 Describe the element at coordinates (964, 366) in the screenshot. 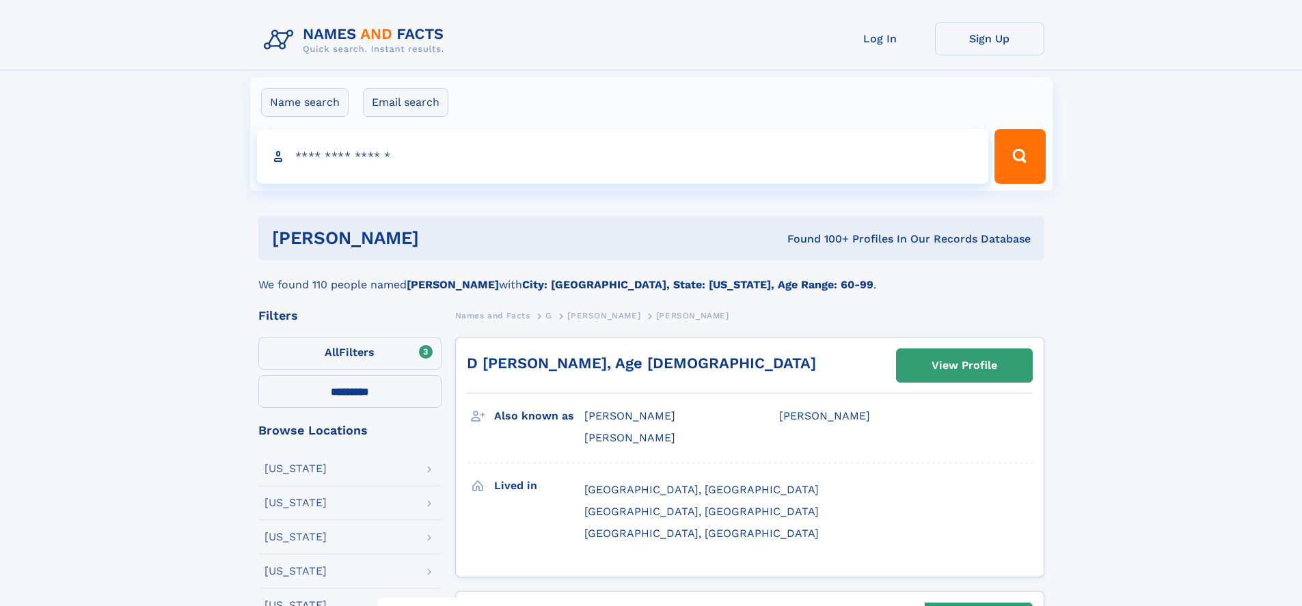

I see `div: View Profile` at that location.